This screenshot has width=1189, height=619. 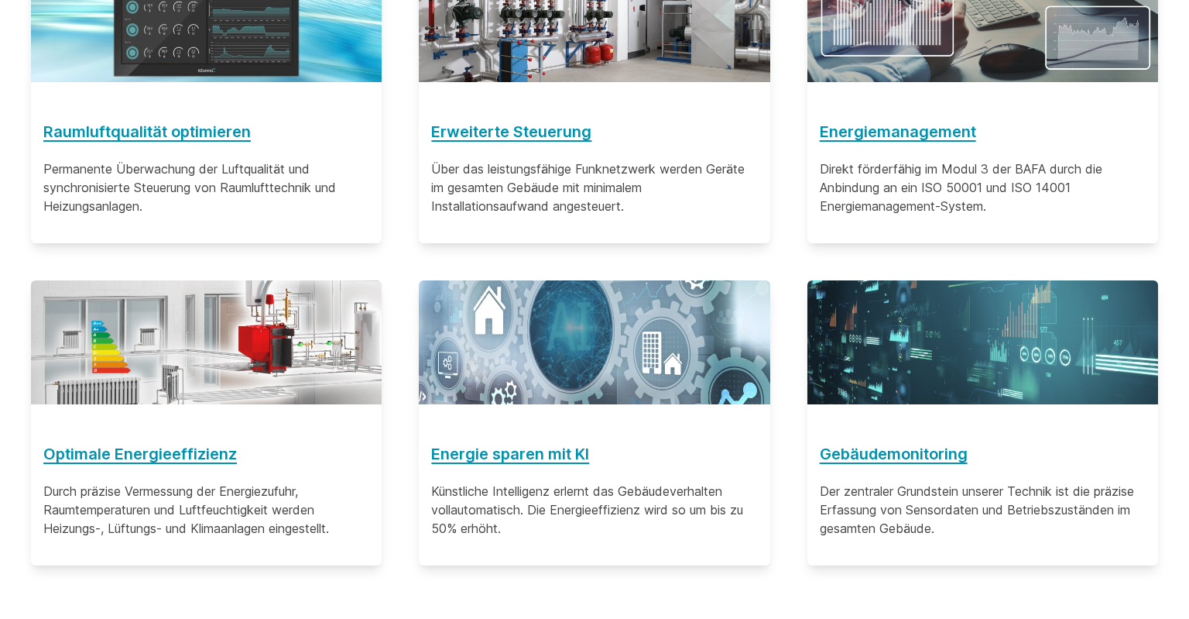 I want to click on p: Direkt förderfähig im Modul 3 der BAFA durch die Anbindung an ein ISO 50001 und ISO 14001 Energie..., so click(x=982, y=187).